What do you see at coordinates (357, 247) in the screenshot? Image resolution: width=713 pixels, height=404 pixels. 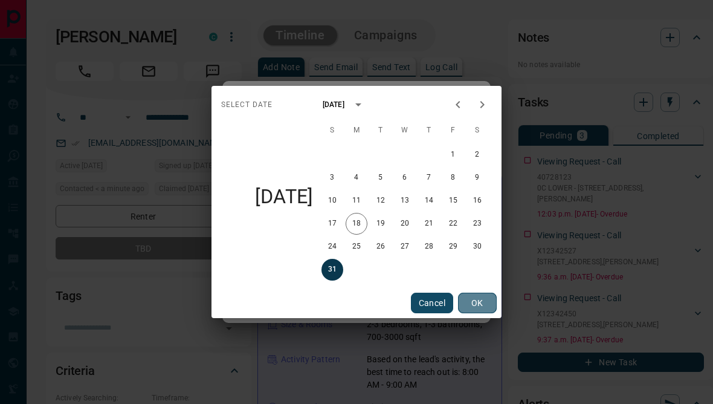 I see `button: 25` at bounding box center [357, 247].